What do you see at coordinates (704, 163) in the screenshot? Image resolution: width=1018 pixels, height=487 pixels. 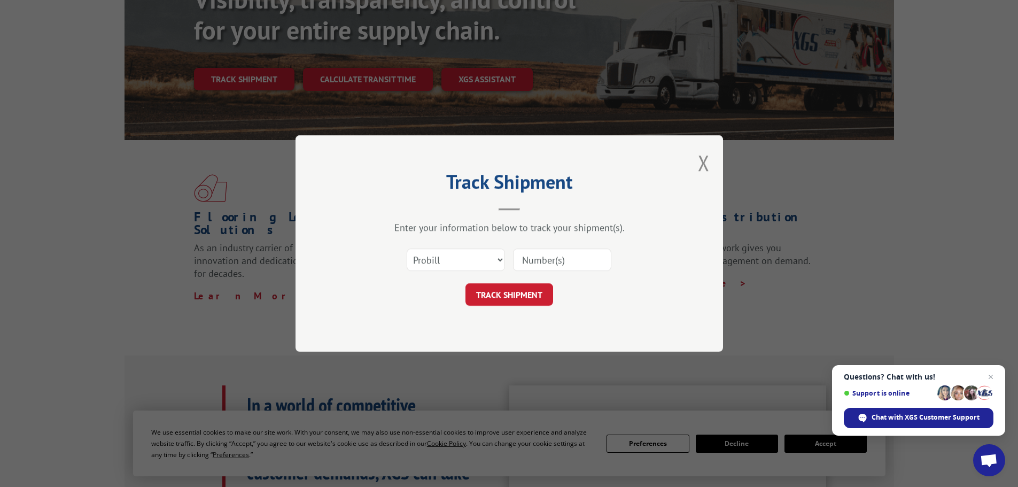 I see `button: Close modal` at bounding box center [704, 163].